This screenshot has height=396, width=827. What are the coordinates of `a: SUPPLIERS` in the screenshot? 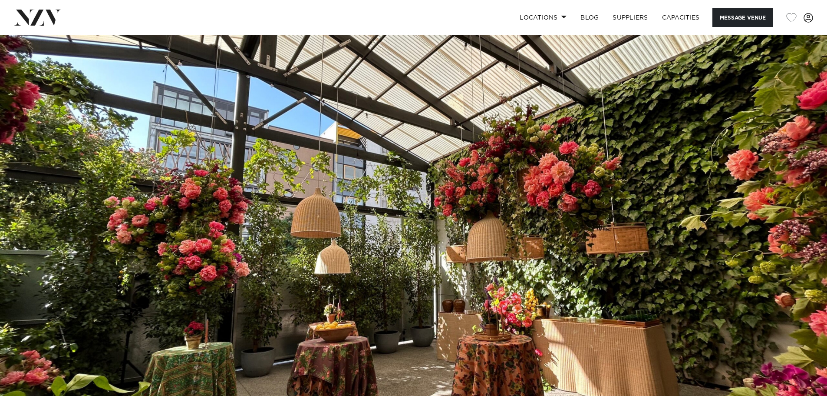 It's located at (630, 17).